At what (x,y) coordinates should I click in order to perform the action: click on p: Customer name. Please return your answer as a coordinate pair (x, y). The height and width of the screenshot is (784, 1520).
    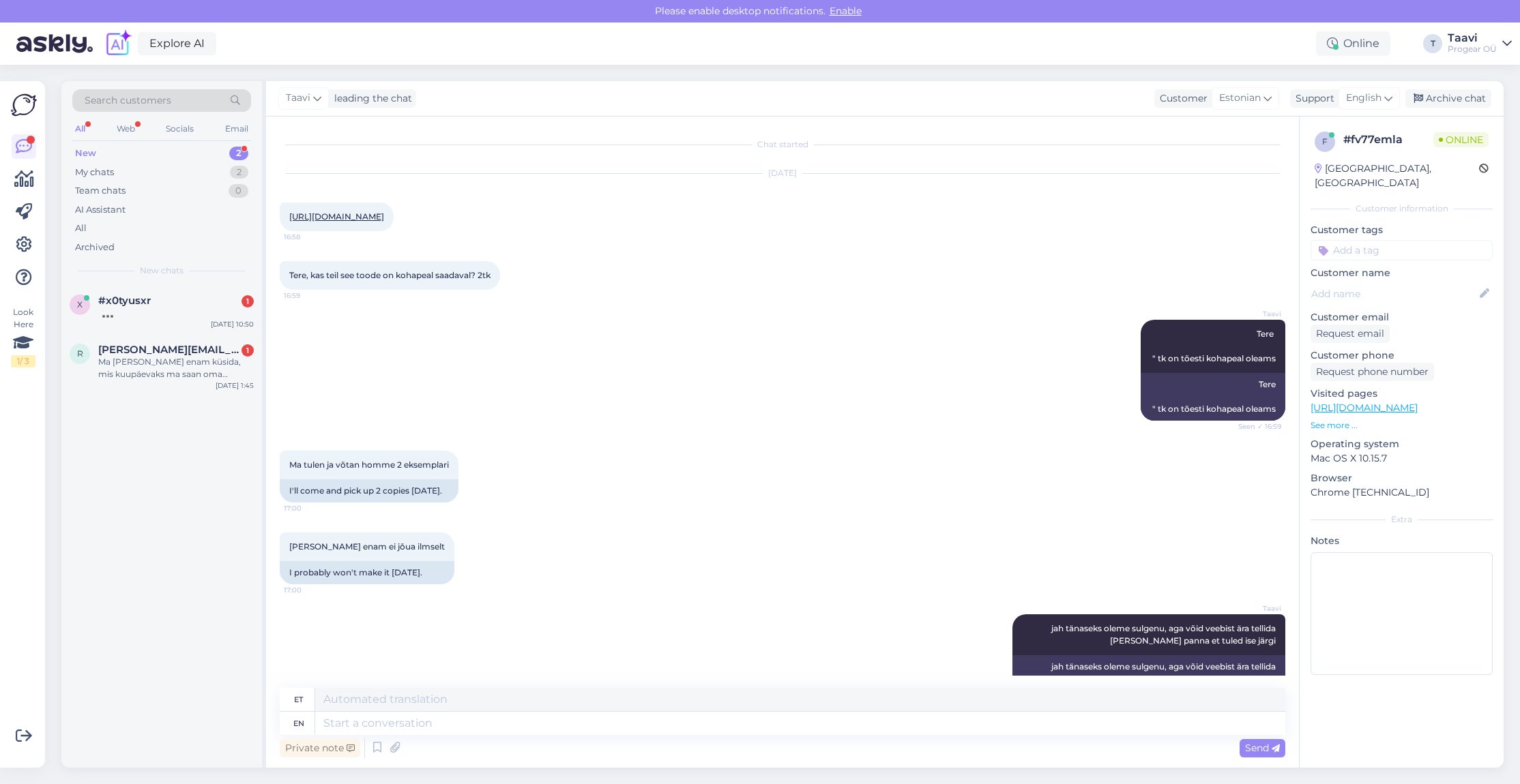
    Looking at the image, I should click on (1401, 273).